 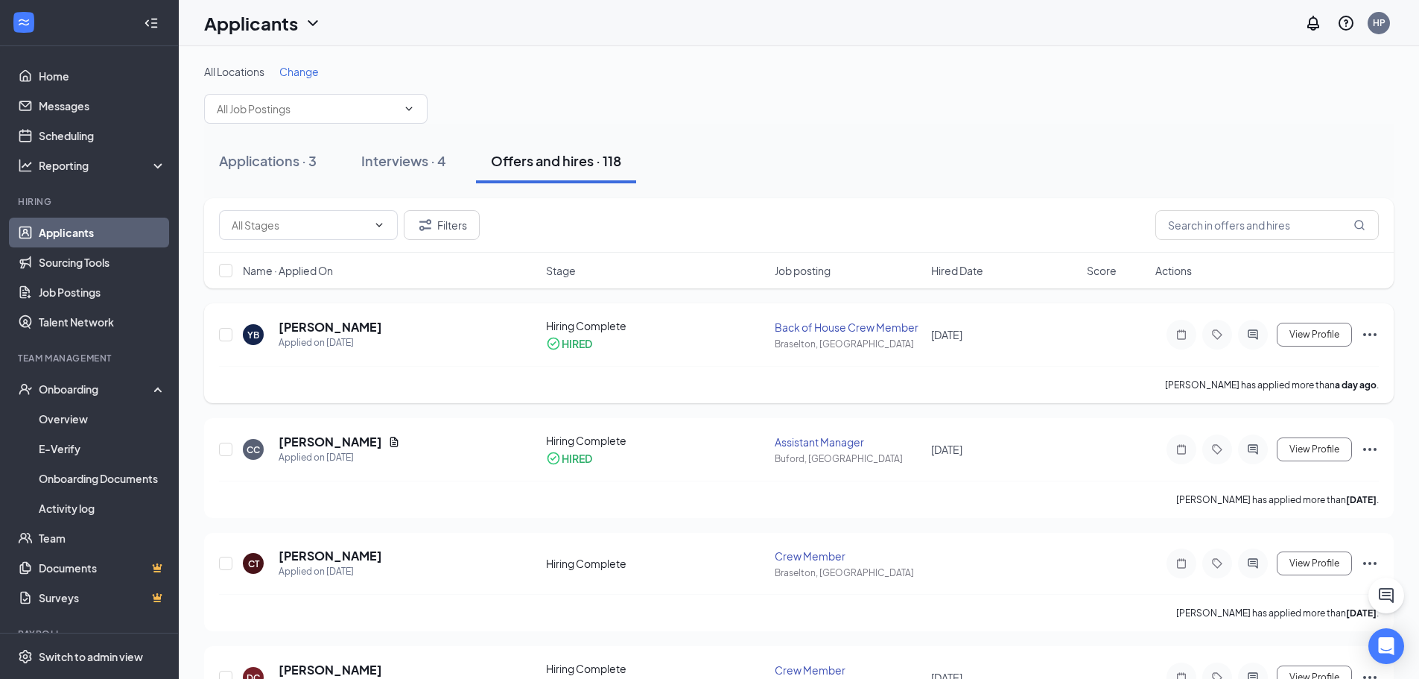 I want to click on span: Change, so click(x=299, y=72).